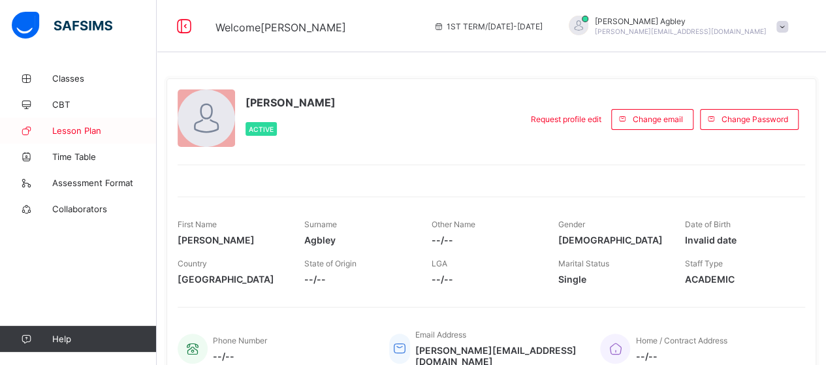  I want to click on span: Invalid date, so click(738, 240).